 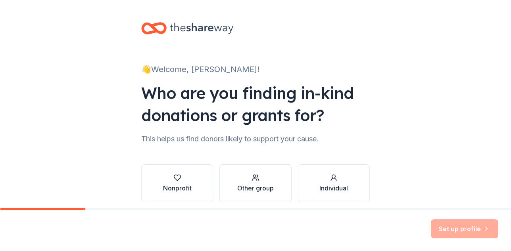 I want to click on button: Nonprofit, so click(x=177, y=184).